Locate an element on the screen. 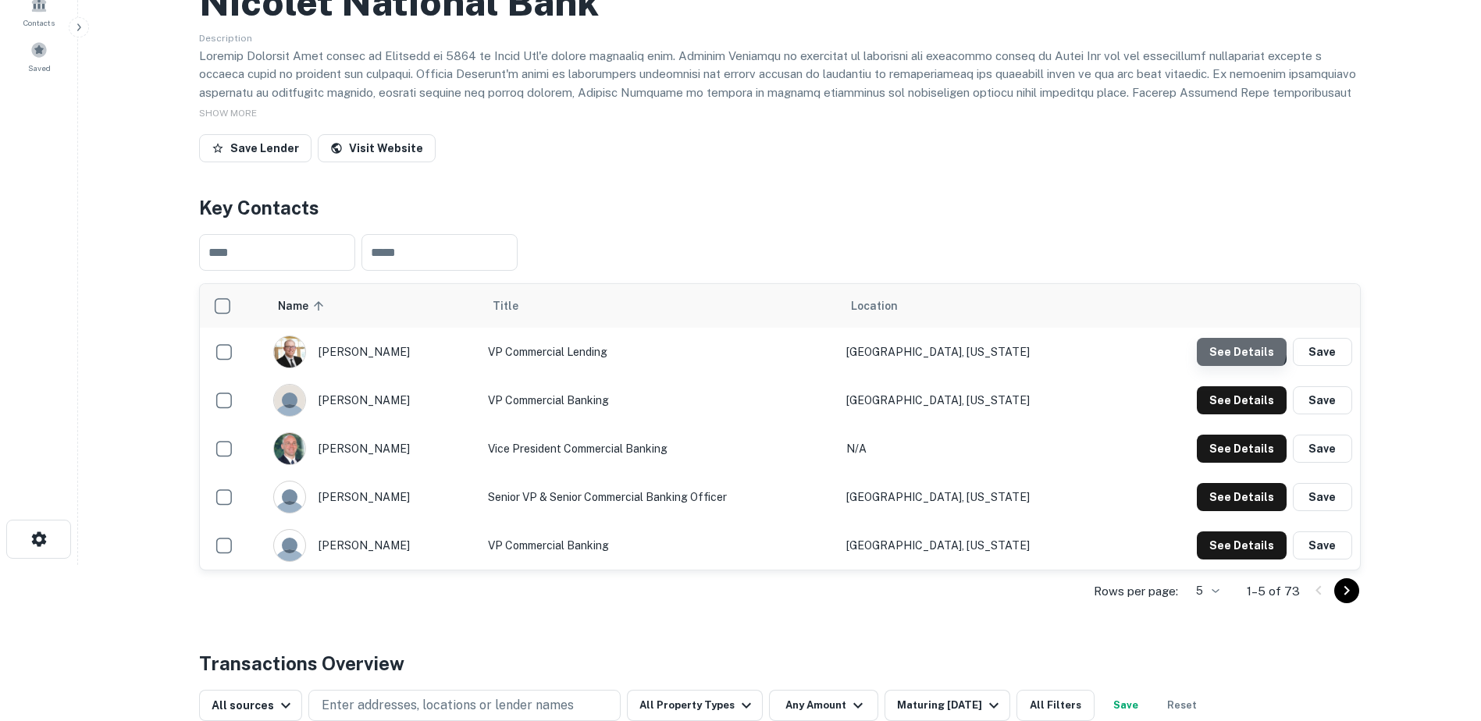 The height and width of the screenshot is (721, 1481). button: All Property Types is located at coordinates (695, 706).